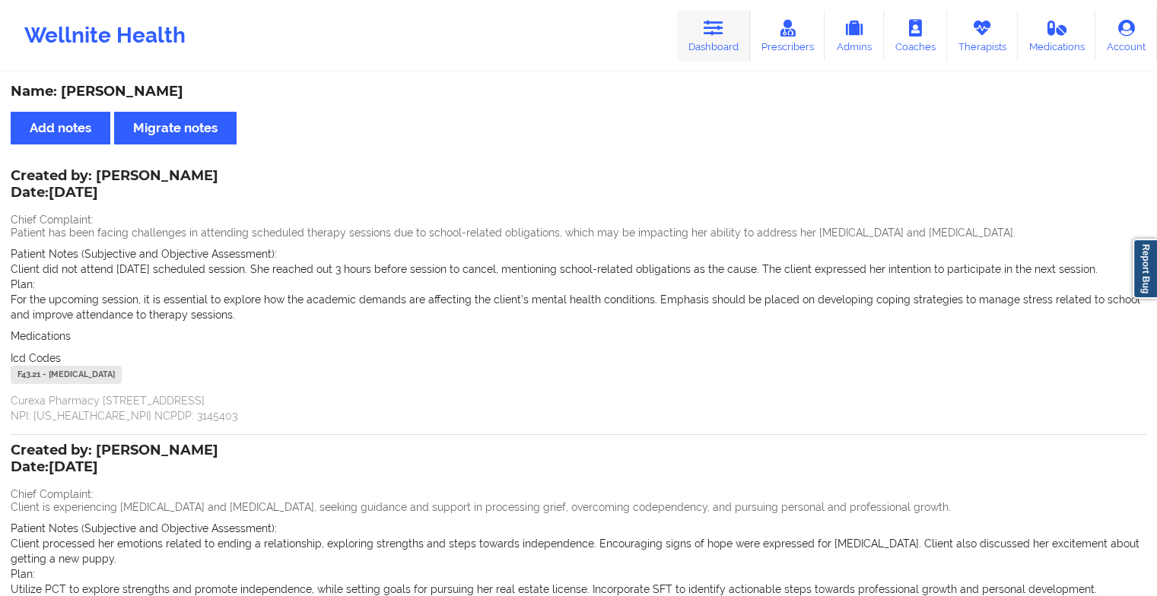  Describe the element at coordinates (60, 128) in the screenshot. I see `button: Add notes` at that location.